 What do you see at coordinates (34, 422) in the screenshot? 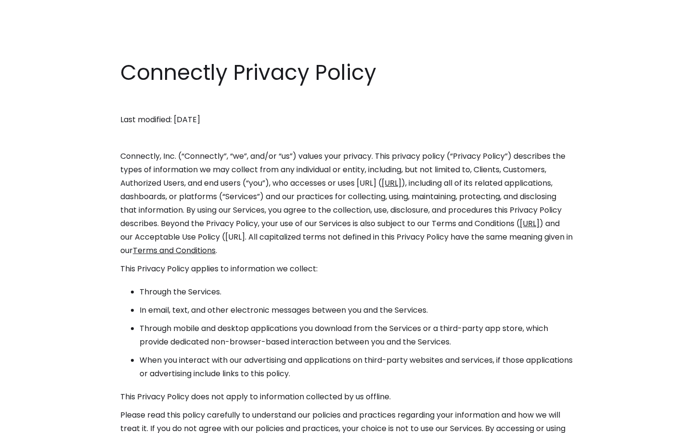
I see `aside: Language selected: English` at bounding box center [34, 422].